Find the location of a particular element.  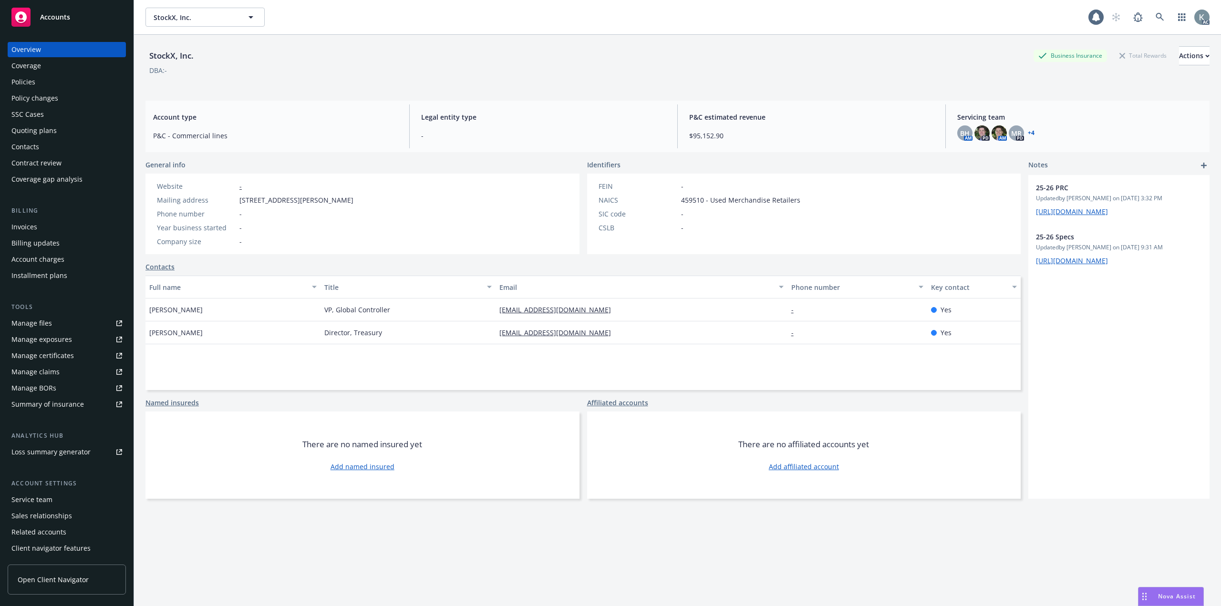

div: Full name is located at coordinates (227, 287).